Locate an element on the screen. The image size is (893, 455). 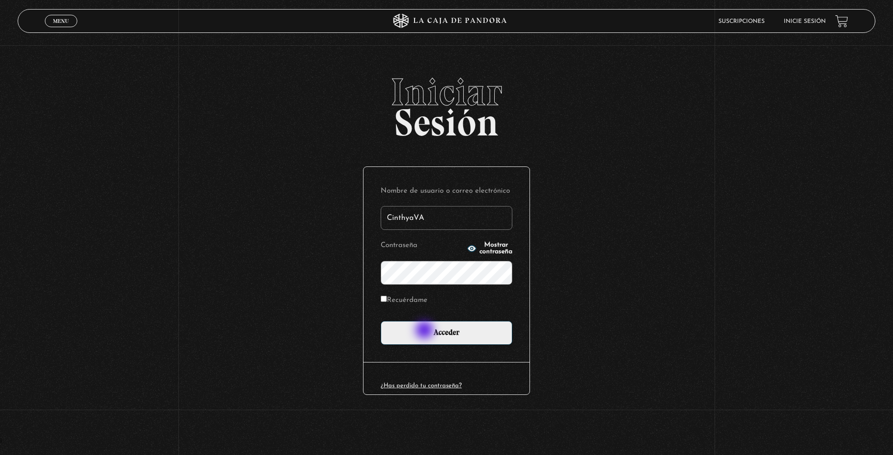
span: Iniciar is located at coordinates (446, 92).